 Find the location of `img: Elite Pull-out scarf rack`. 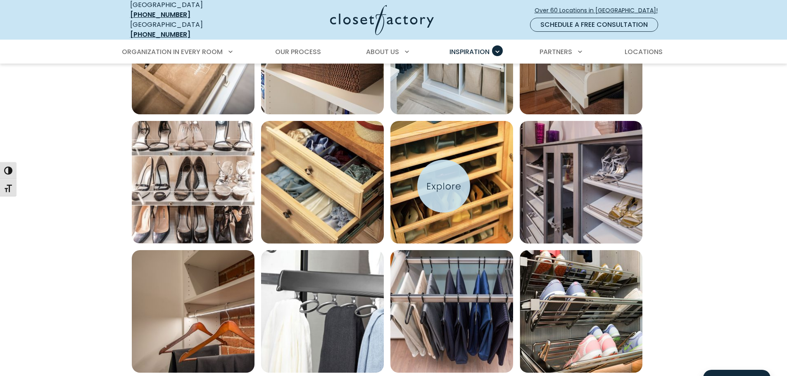

img: Elite Pull-out scarf rack is located at coordinates (322, 311).